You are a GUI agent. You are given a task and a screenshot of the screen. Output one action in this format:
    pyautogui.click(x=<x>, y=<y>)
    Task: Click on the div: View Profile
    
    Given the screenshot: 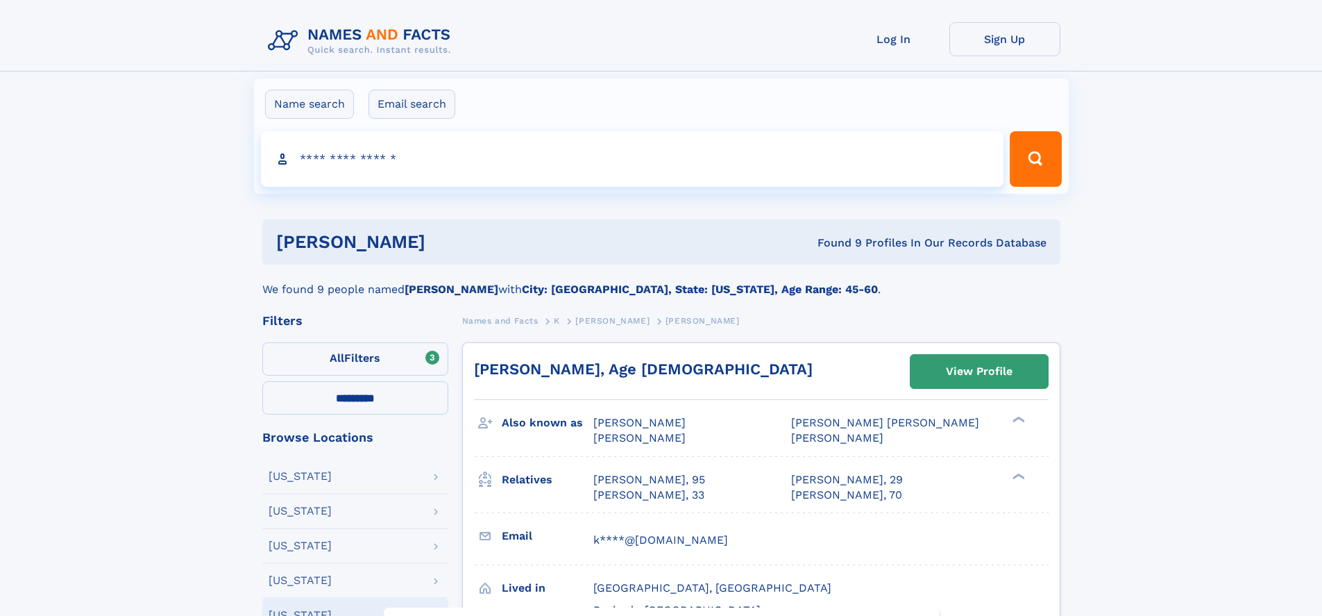 What is the action you would take?
    pyautogui.click(x=979, y=371)
    